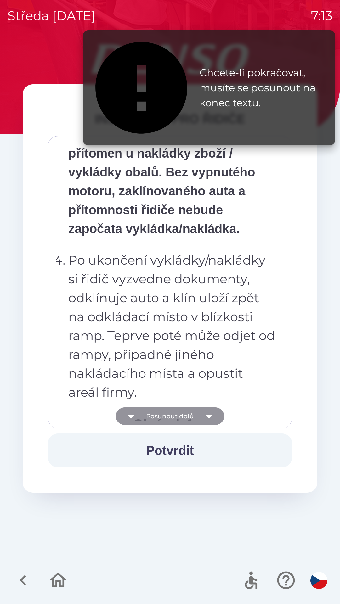  Describe the element at coordinates (170, 416) in the screenshot. I see `button: Posunout dolů` at that location.